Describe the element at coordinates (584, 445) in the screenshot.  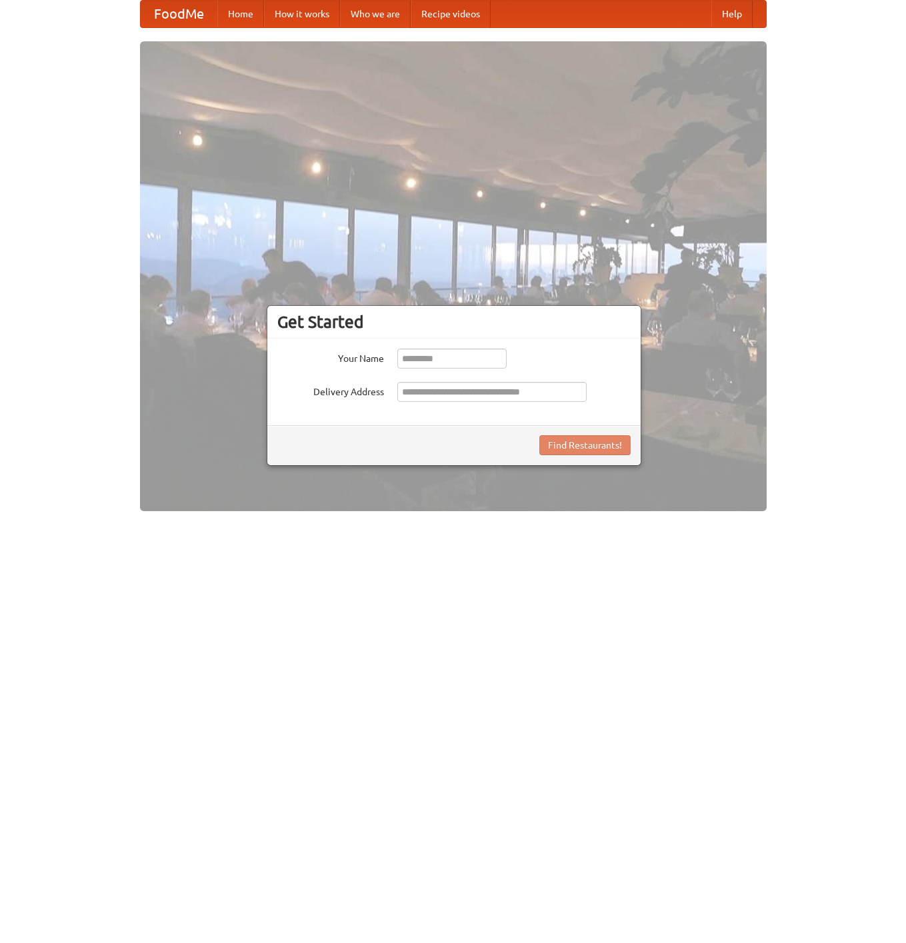
I see `button: Find Restaurants!` at that location.